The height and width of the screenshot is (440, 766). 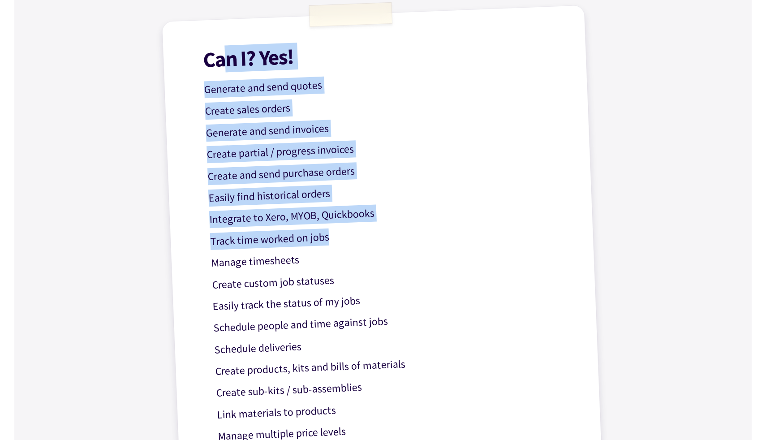 What do you see at coordinates (689, 391) in the screenshot?
I see `div: Chat Widget` at bounding box center [689, 391].